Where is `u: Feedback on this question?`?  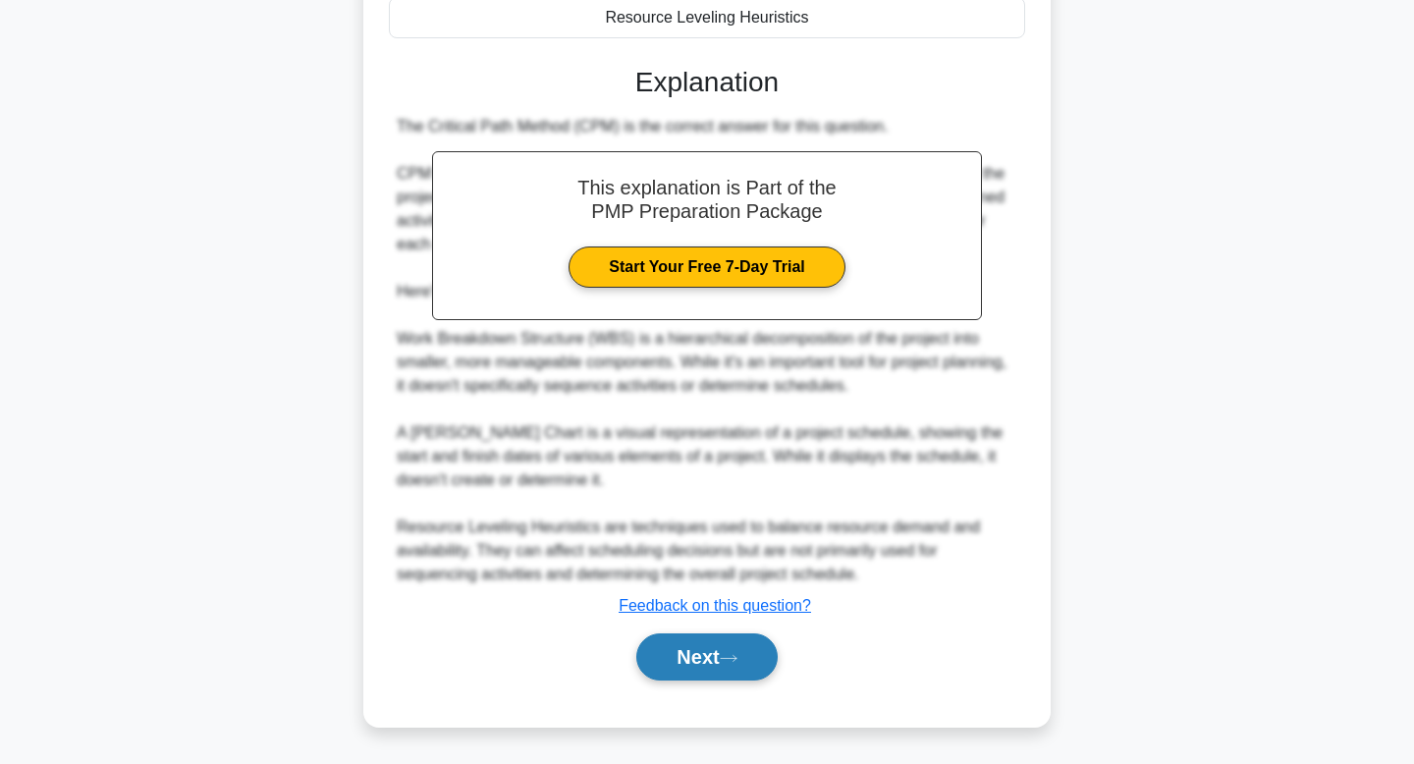
u: Feedback on this question? is located at coordinates (715, 605).